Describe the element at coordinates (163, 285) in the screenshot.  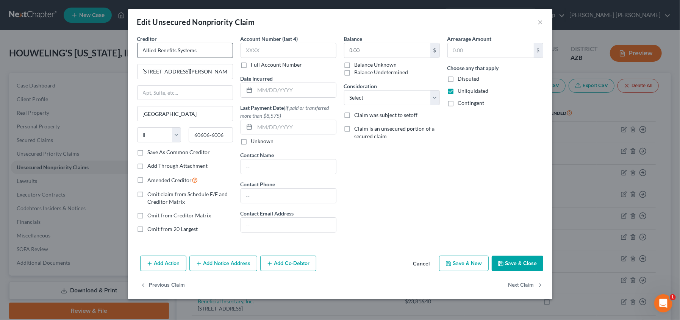
I see `button: Previous Claim` at that location.